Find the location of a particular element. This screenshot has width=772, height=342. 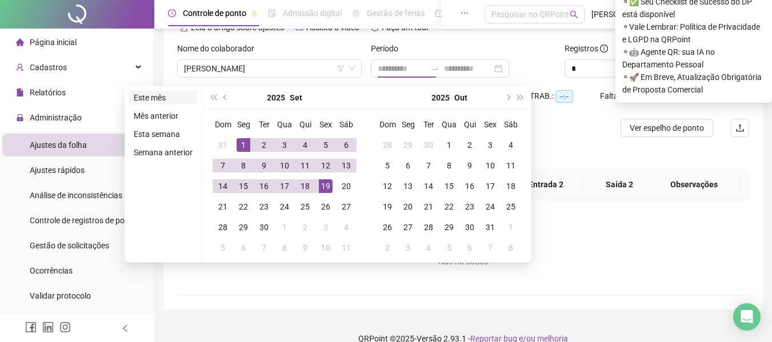

div: 19 is located at coordinates (387, 207).